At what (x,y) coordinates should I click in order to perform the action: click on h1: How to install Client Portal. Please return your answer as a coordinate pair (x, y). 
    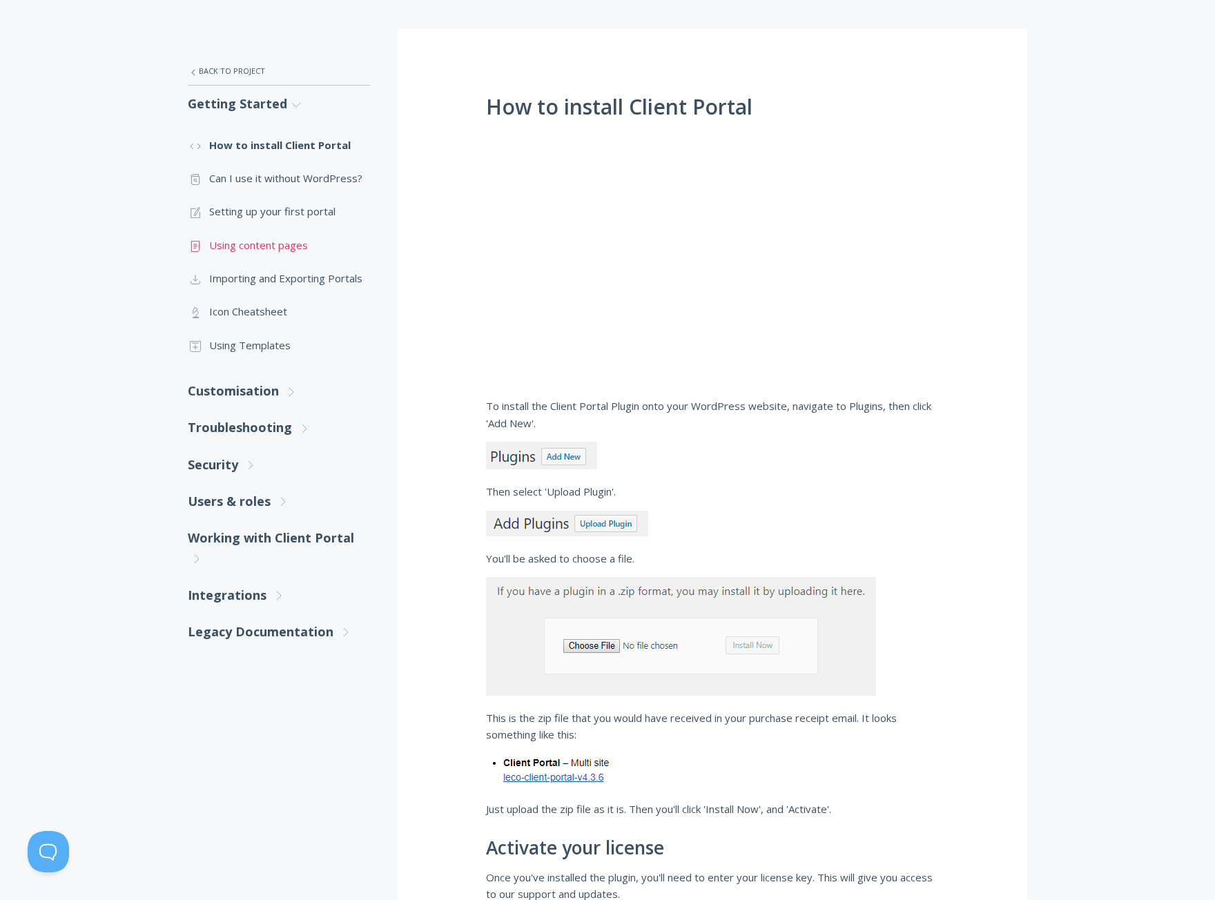
    Looking at the image, I should click on (712, 107).